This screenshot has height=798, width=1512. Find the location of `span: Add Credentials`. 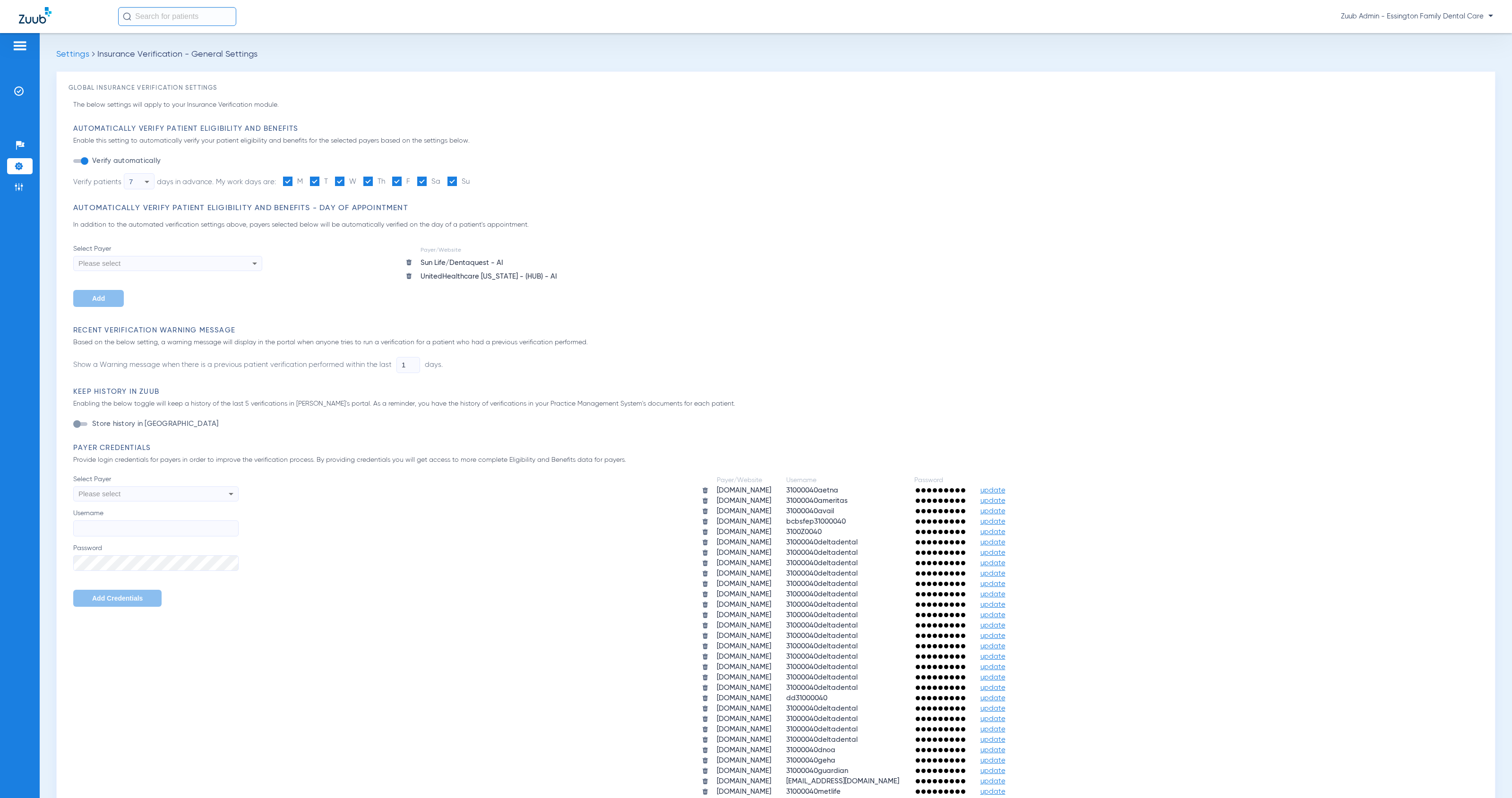

span: Add Credentials is located at coordinates (118, 599).